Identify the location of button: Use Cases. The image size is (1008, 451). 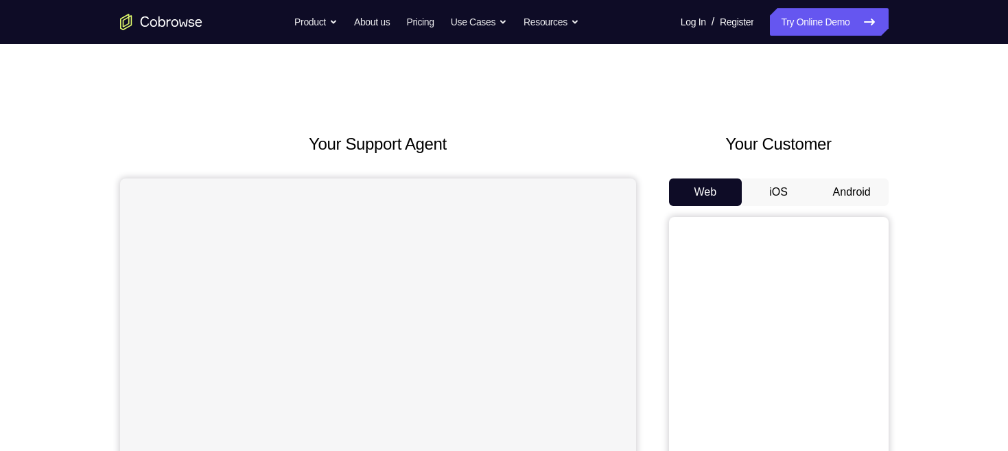
(479, 22).